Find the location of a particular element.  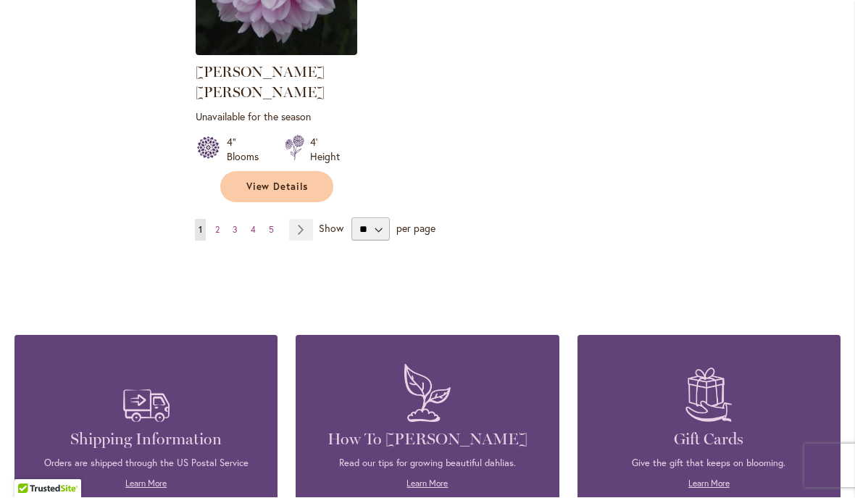

a: 4 is located at coordinates (253, 230).